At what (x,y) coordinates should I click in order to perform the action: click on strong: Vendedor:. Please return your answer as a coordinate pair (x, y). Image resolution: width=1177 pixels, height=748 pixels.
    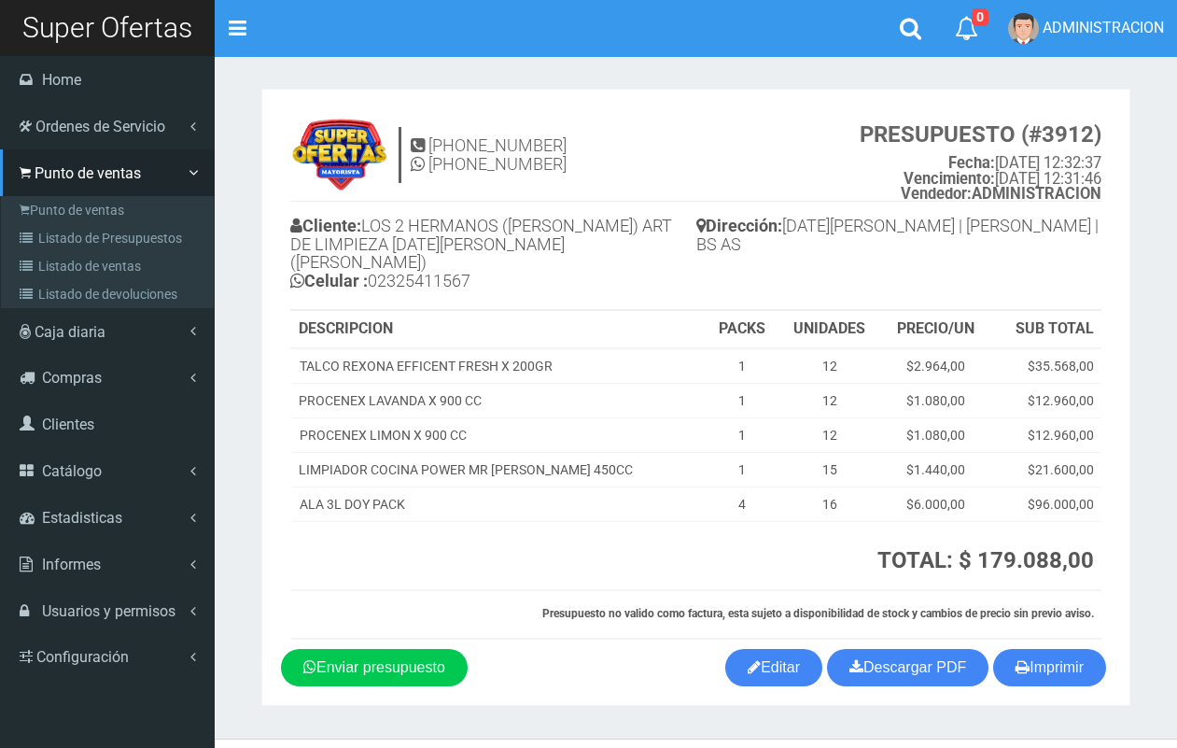
    Looking at the image, I should click on (936, 193).